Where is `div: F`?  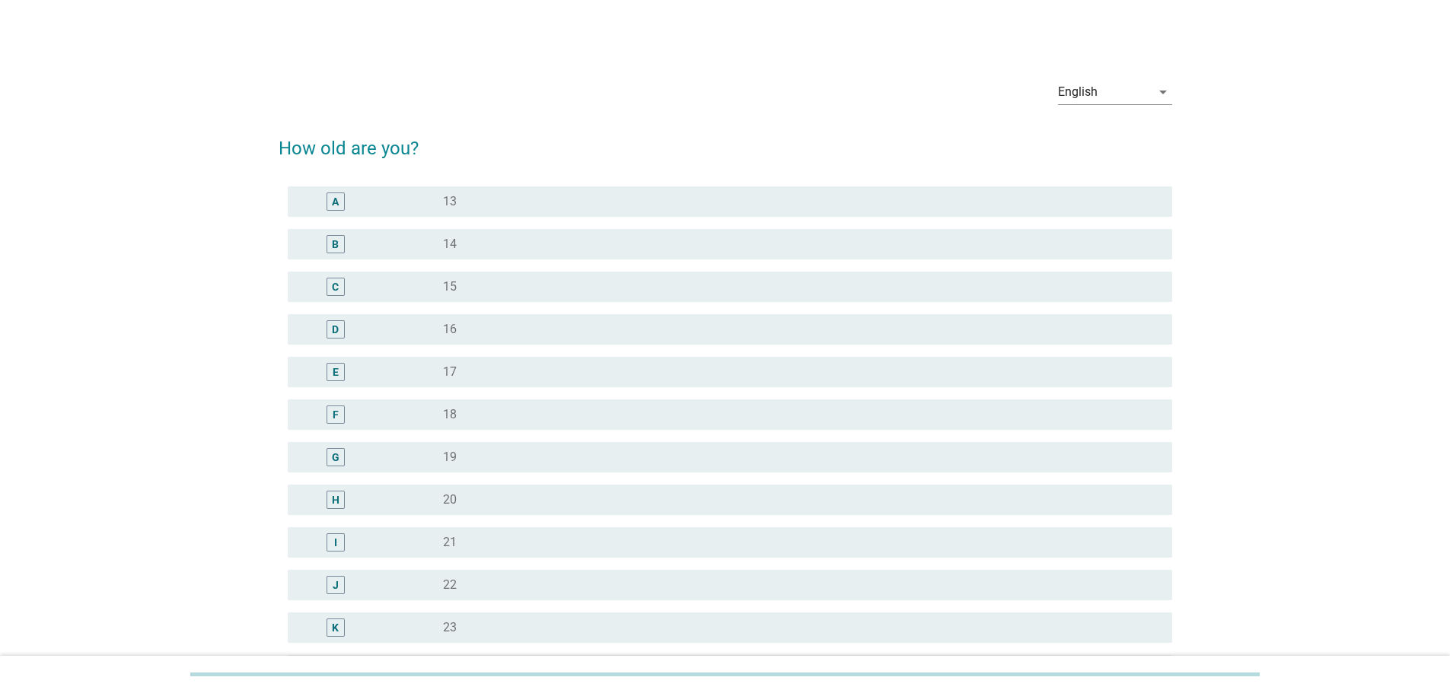 div: F is located at coordinates (336, 414).